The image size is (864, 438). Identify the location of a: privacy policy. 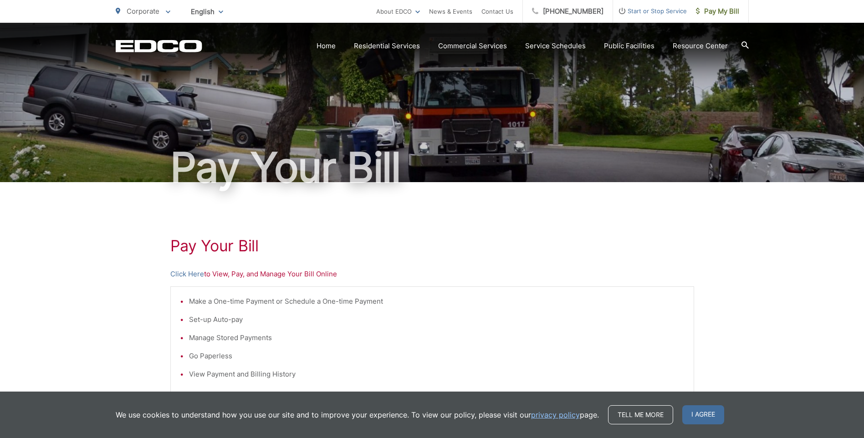
(555, 415).